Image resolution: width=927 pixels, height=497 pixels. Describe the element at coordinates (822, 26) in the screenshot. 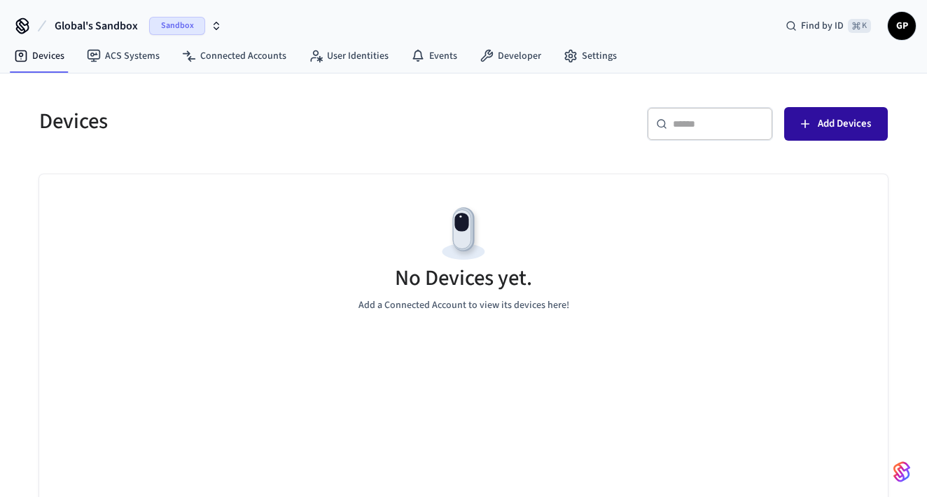

I see `span: Find by ID` at that location.